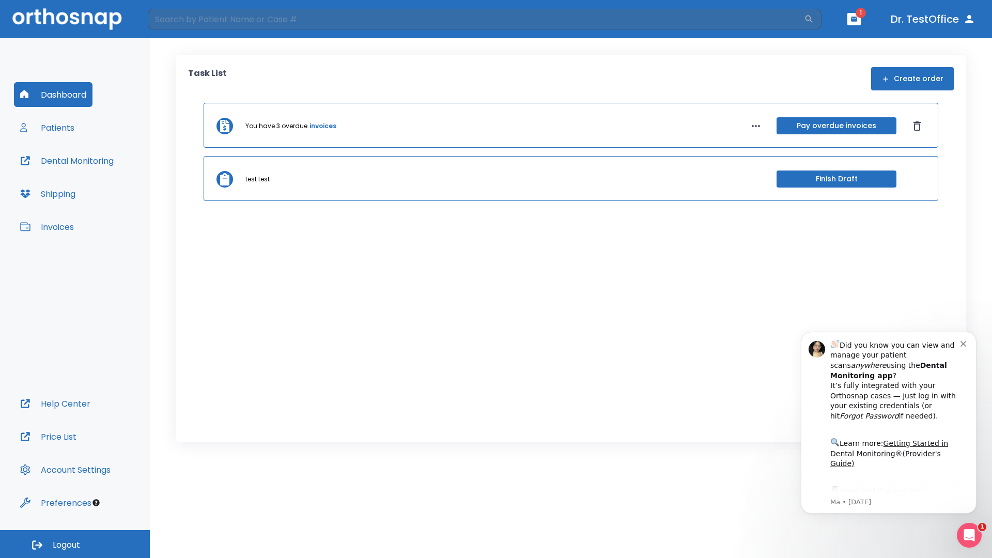 This screenshot has width=992, height=558. Describe the element at coordinates (933, 19) in the screenshot. I see `button: Dr. TestOffice` at that location.